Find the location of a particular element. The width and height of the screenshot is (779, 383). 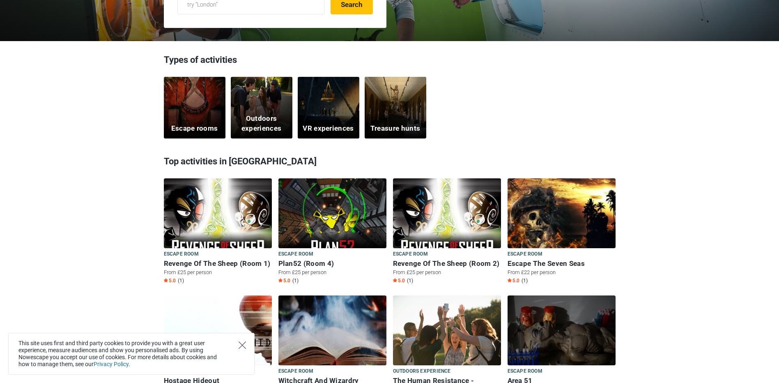

img: Escape The Seven Seas is located at coordinates (561, 218).